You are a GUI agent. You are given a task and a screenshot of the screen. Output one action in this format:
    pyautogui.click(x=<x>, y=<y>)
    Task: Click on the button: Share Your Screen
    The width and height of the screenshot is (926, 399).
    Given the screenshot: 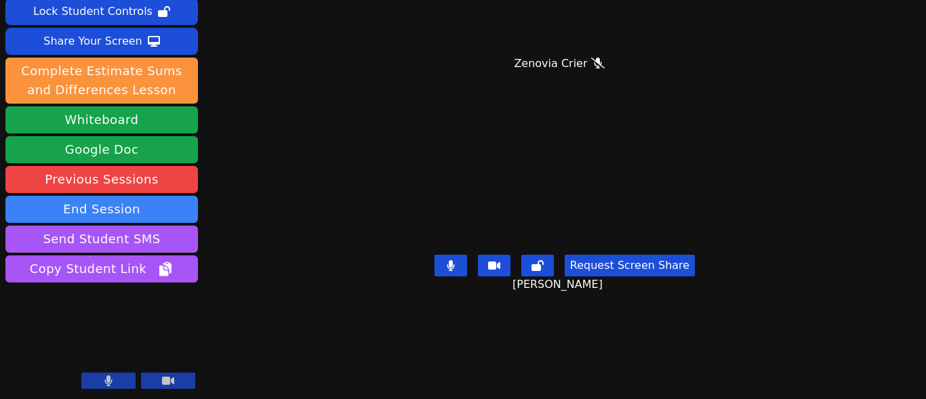 What is the action you would take?
    pyautogui.click(x=102, y=41)
    